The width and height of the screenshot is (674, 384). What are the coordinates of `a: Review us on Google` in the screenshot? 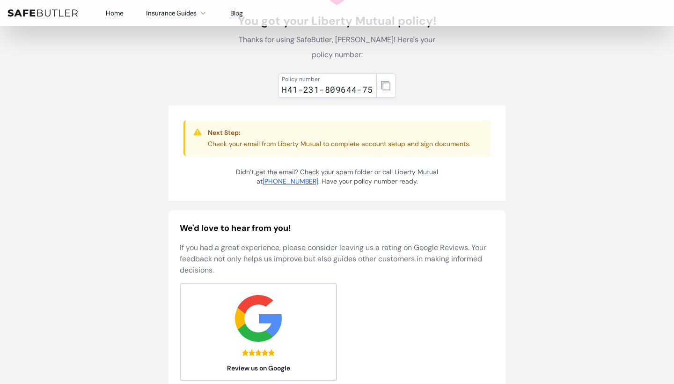 It's located at (258, 332).